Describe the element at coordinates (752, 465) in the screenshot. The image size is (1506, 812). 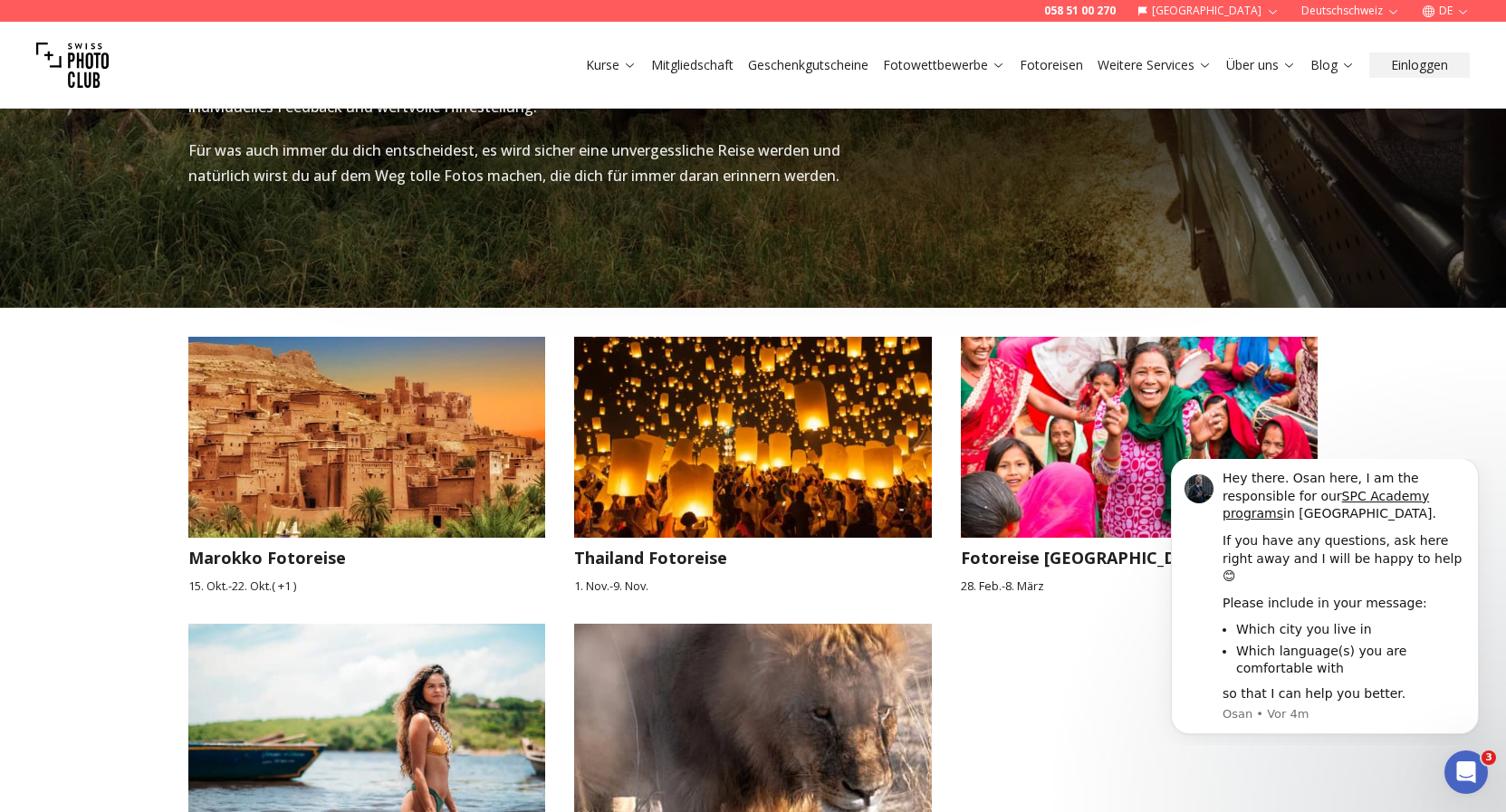
I see `a: Thailand FotoreiseThailand Fotoreise1. Nov.-9. Nov.` at that location.